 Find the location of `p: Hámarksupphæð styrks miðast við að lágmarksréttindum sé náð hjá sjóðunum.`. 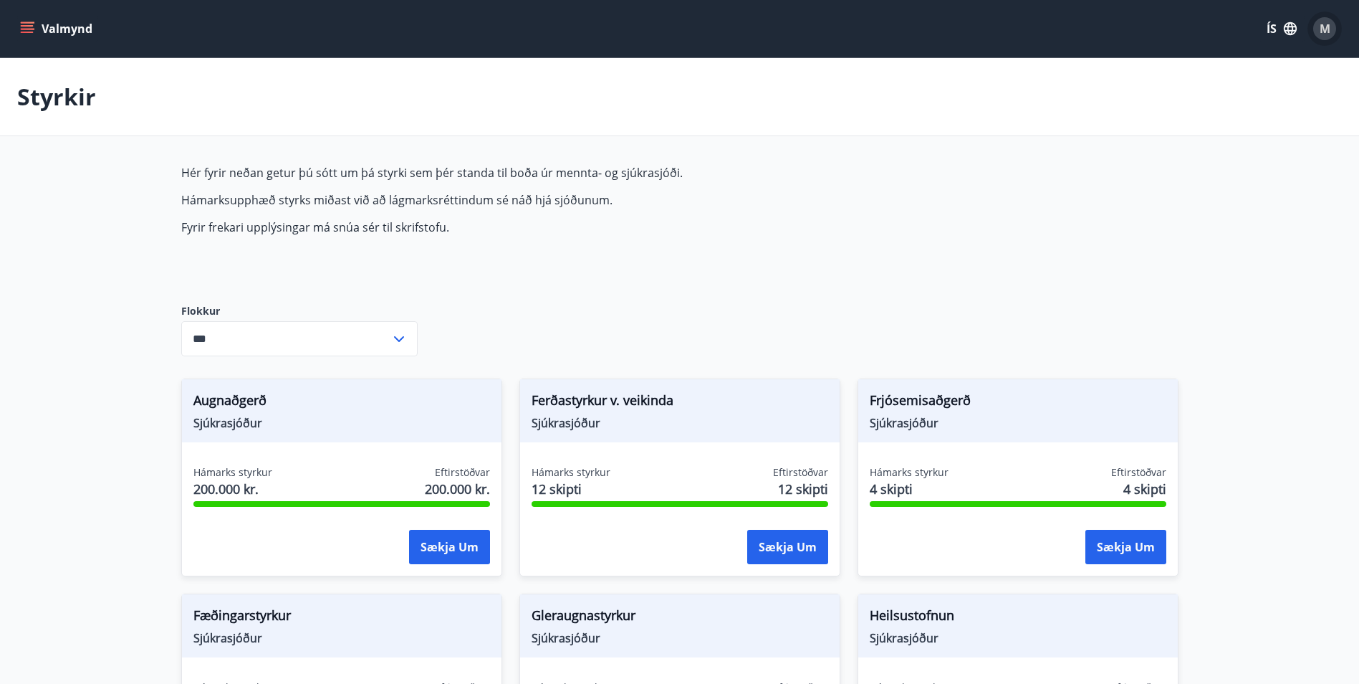

p: Hámarksupphæð styrks miðast við að lágmarksréttindum sé náð hjá sjóðunum. is located at coordinates (520, 200).